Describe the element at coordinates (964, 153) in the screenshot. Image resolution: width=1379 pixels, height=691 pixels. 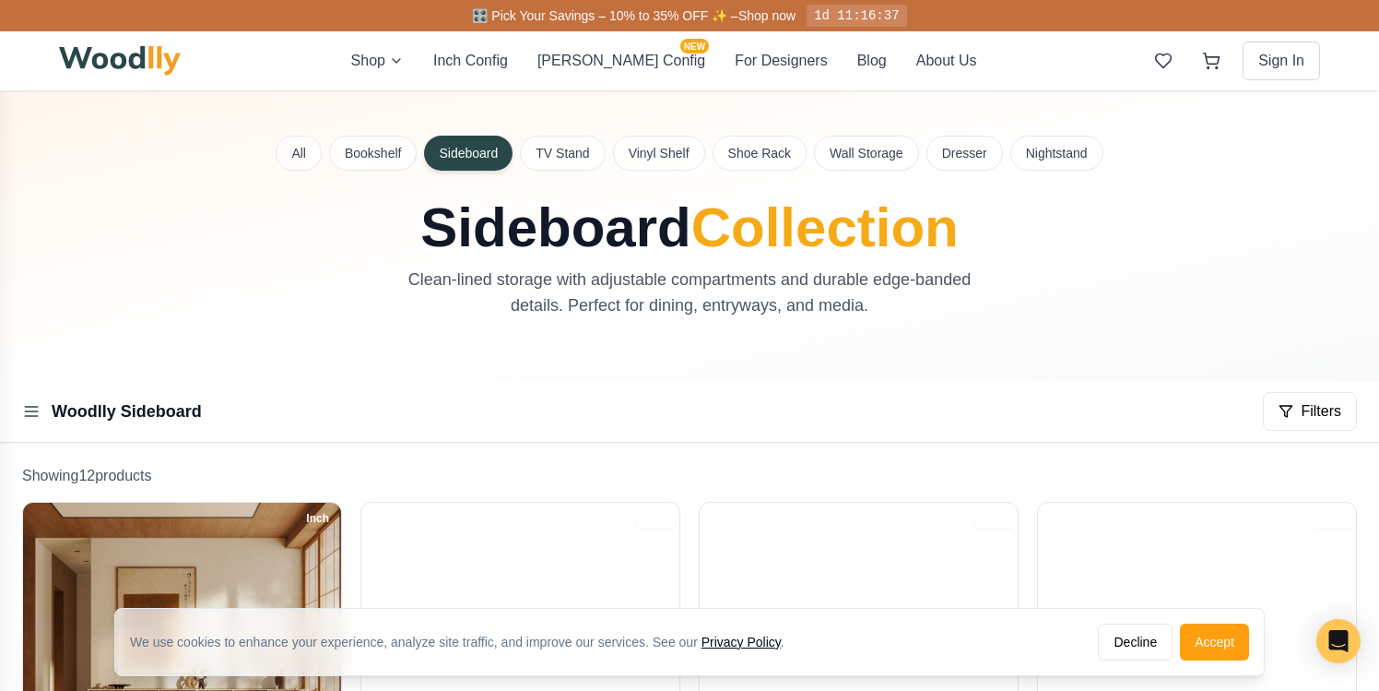
I see `button: Dresser` at that location.